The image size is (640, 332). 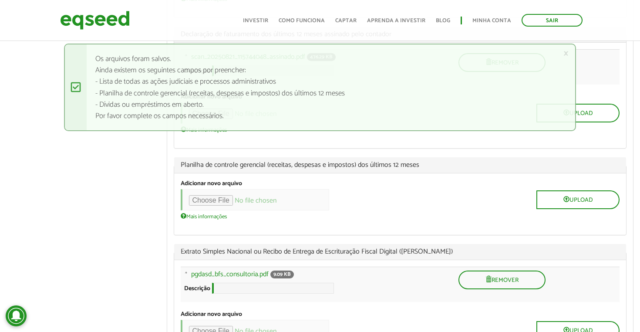 What do you see at coordinates (396, 20) in the screenshot?
I see `a: Aprenda a investir` at bounding box center [396, 20].